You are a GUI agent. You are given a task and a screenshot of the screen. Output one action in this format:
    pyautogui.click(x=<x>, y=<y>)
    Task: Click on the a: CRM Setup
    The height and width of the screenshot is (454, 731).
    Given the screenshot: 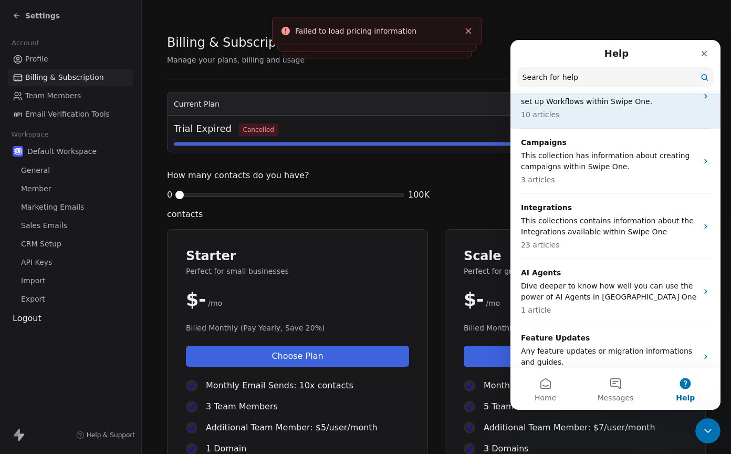 What is the action you would take?
    pyautogui.click(x=70, y=244)
    